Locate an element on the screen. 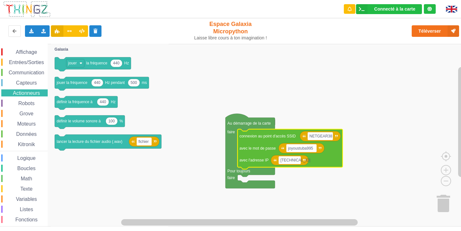  span: Actionneurs is located at coordinates (26, 93).